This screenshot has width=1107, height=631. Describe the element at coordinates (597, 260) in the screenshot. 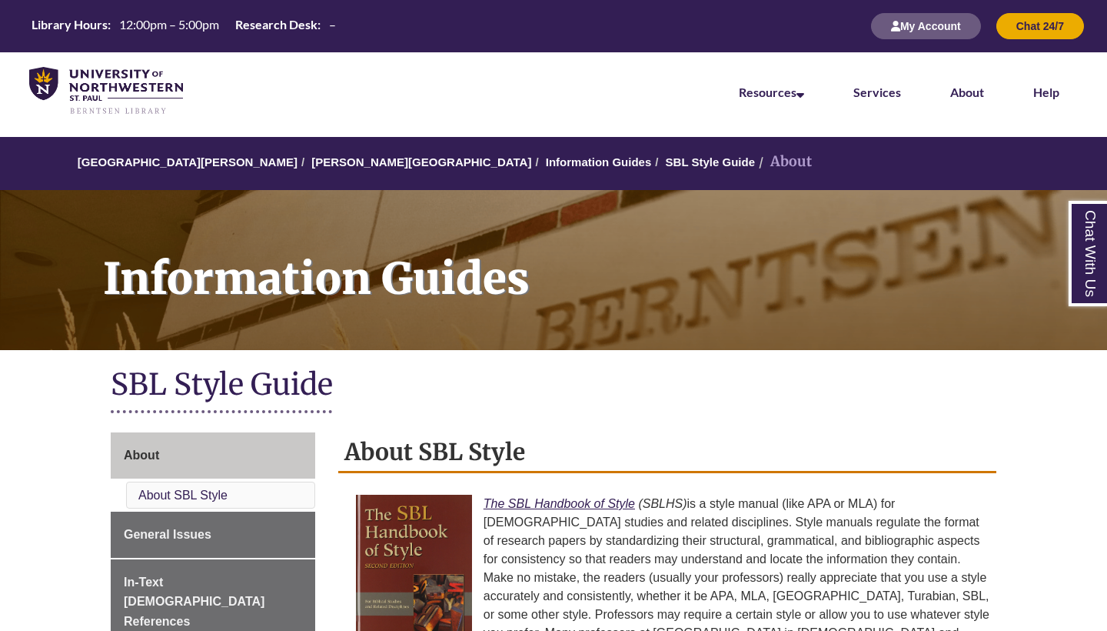

I see `h1: Information Guides` at that location.